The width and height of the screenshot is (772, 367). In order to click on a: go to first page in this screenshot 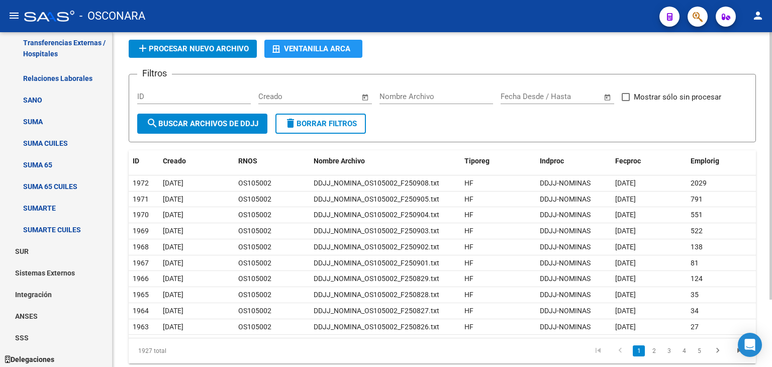, I will do `click(598, 351)`.